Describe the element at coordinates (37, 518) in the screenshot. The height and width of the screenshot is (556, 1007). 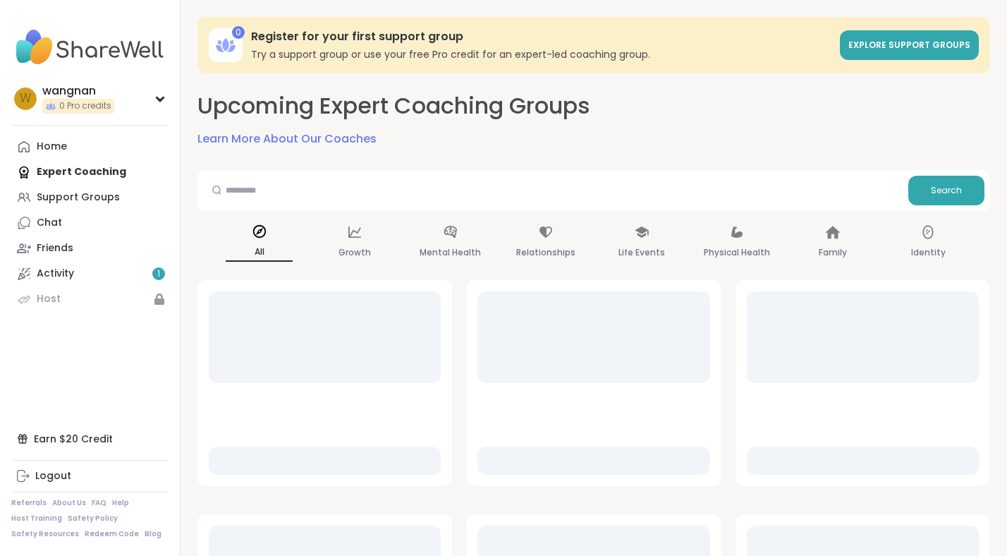
I see `a: Host Training` at that location.